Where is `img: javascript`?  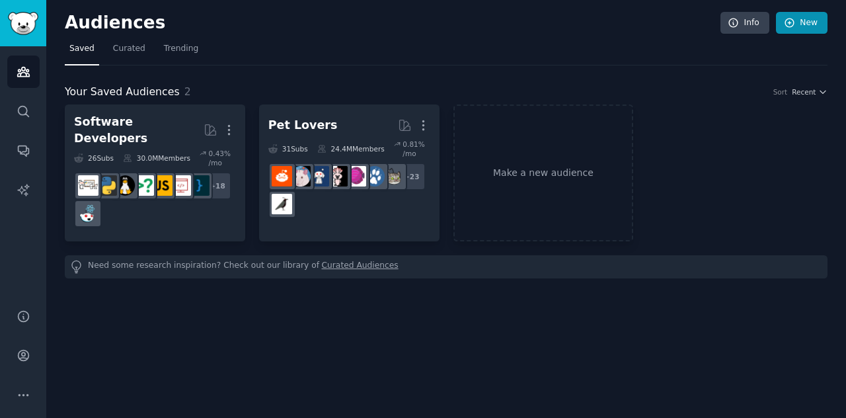
img: javascript is located at coordinates (162, 185).